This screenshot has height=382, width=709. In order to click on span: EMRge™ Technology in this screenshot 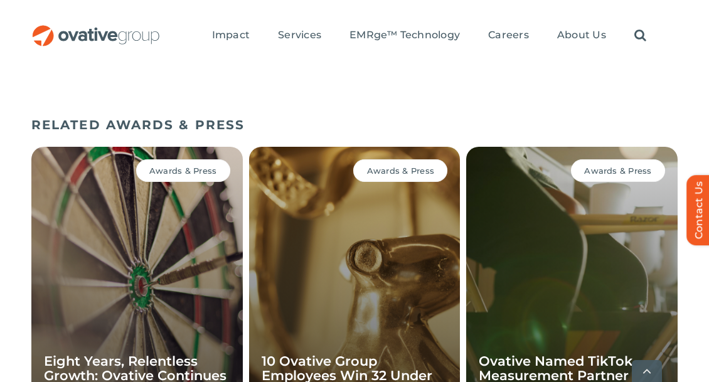, I will do `click(405, 35)`.